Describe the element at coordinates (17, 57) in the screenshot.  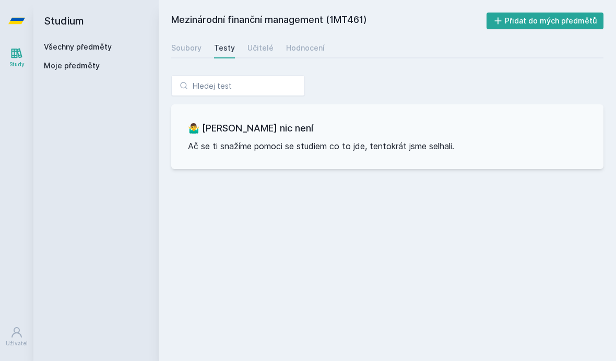
I see `a: Study` at that location.